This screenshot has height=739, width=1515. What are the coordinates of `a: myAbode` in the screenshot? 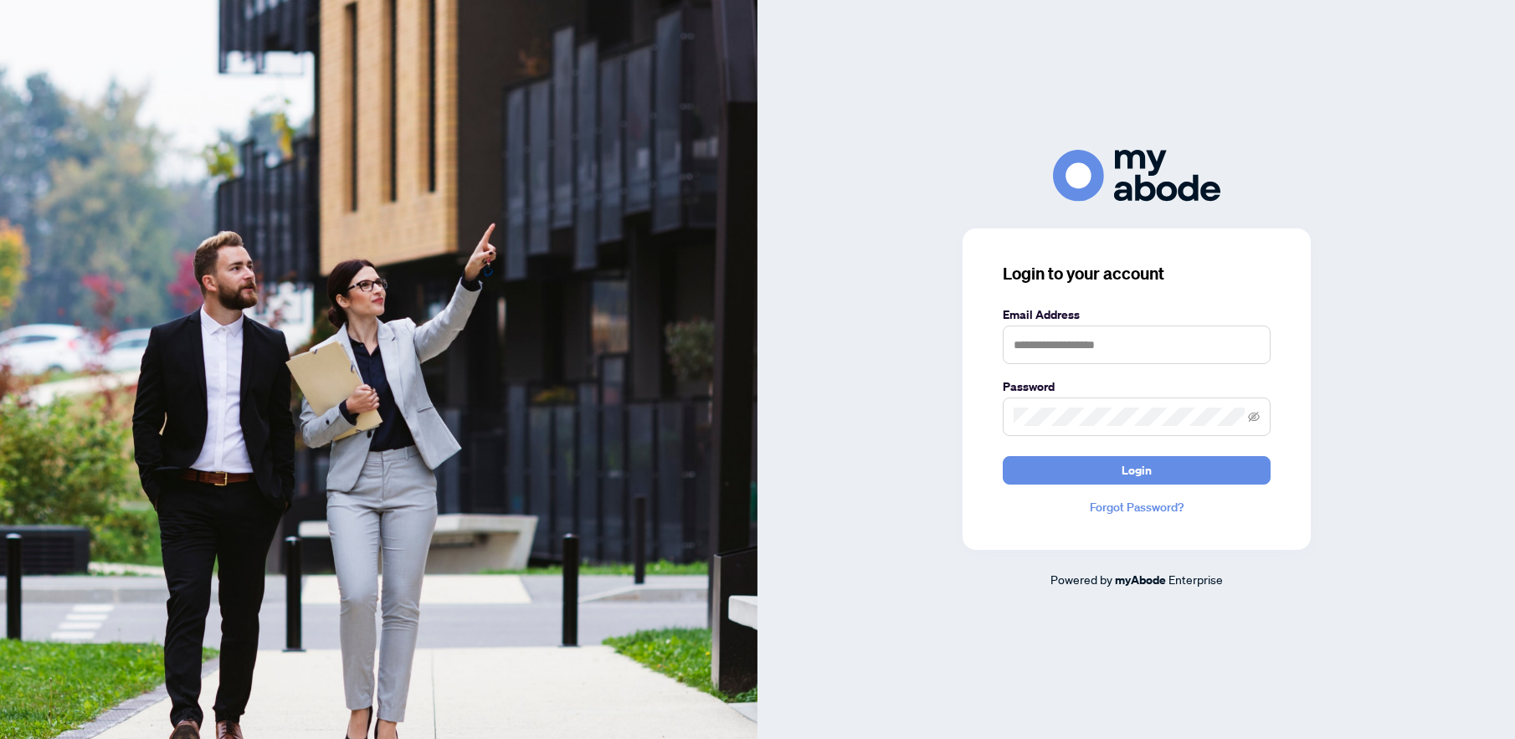 It's located at (1140, 580).